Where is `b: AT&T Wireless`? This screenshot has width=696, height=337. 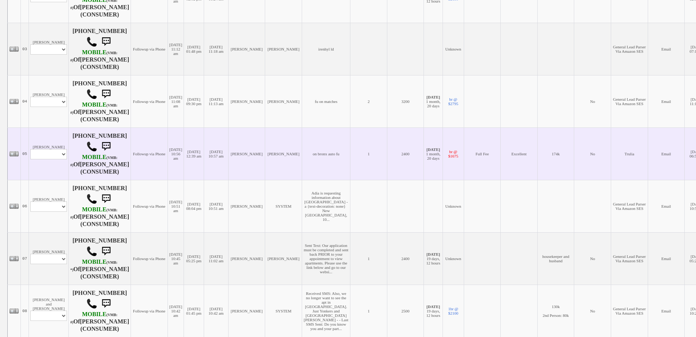 b: AT&T Wireless is located at coordinates (94, 318).